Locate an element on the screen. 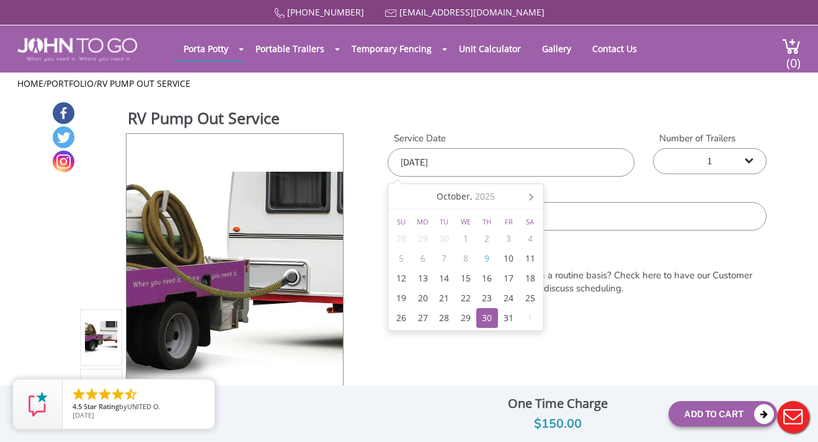 This screenshot has width=818, height=442. a: Contact Us is located at coordinates (615, 48).